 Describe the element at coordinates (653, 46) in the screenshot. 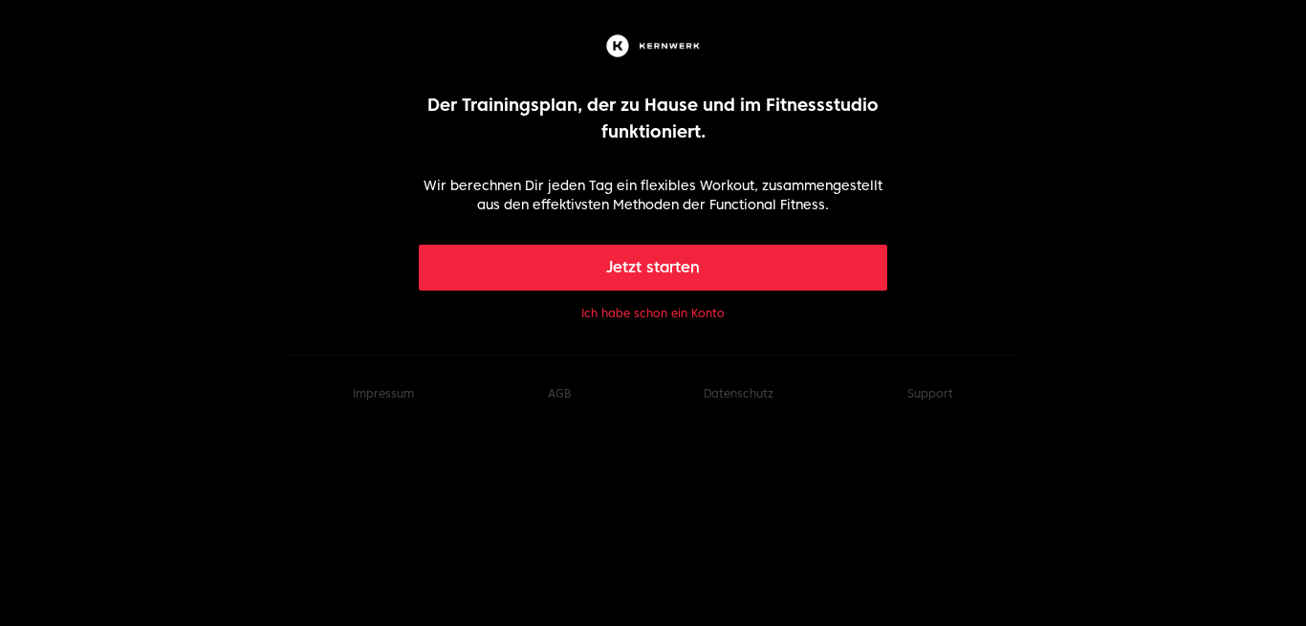

I see `img: Kernwerk®` at that location.